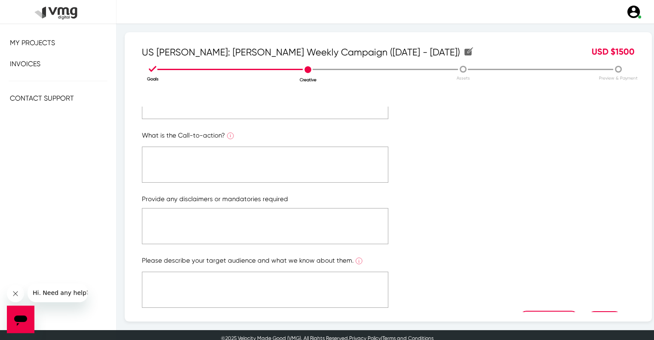  Describe the element at coordinates (153, 79) in the screenshot. I see `p: Goals` at that location.